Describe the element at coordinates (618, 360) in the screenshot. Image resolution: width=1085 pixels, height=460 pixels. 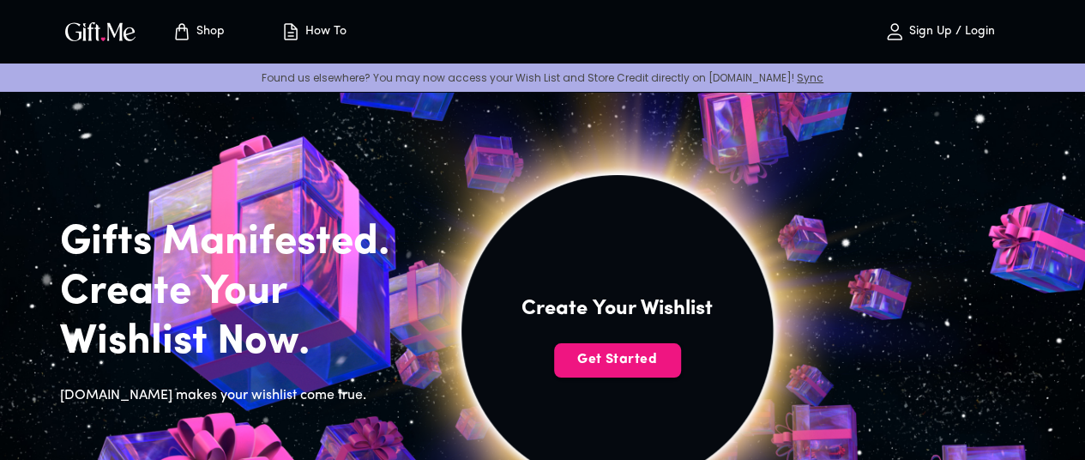
I see `button: Get Started` at that location.